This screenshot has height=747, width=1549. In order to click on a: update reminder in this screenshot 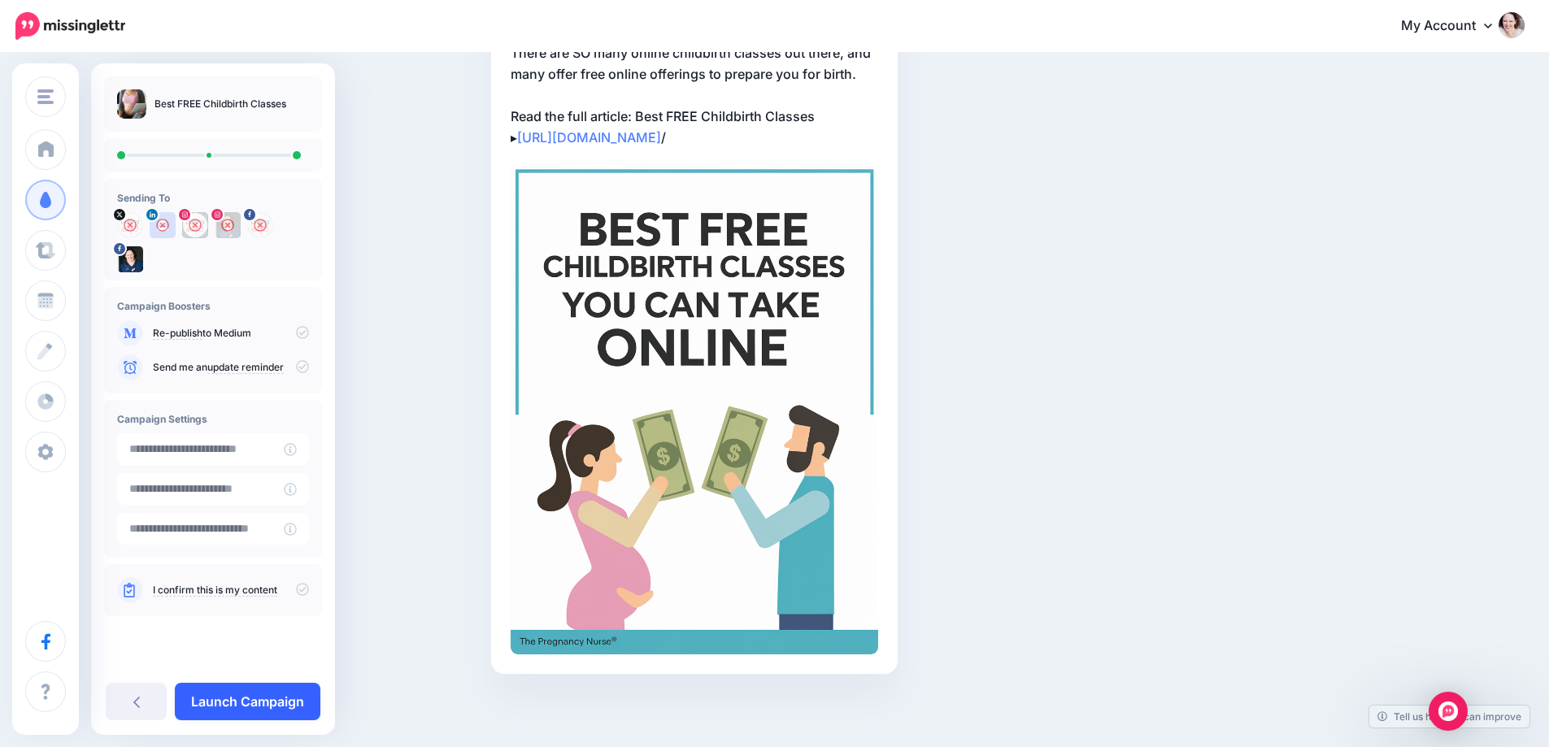, I will do `click(246, 368)`.